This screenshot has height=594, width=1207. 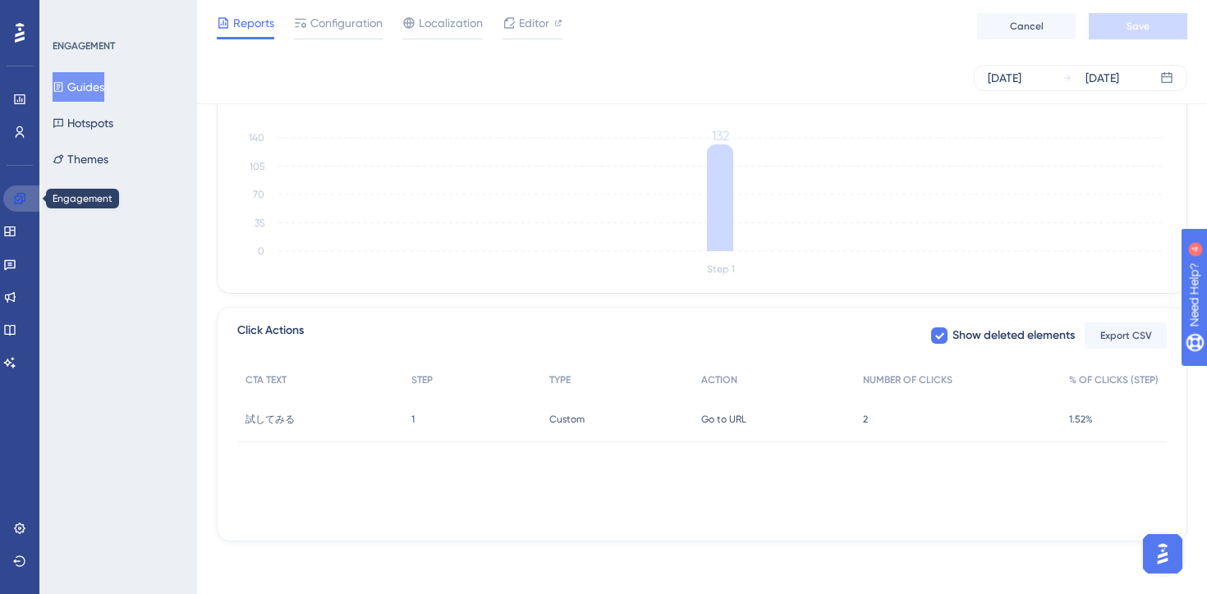 I want to click on span: % OF CLICKS (STEP), so click(x=1113, y=380).